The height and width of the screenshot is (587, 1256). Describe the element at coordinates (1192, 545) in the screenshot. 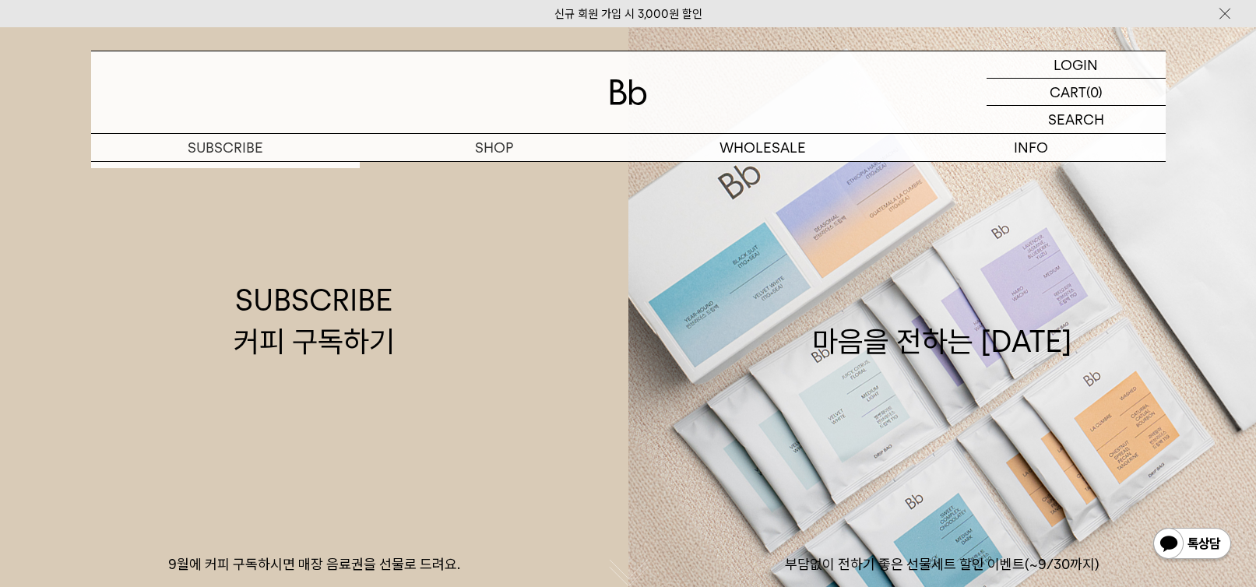

I see `img: 카카오톡 채널 1:1 채팅 버튼` at that location.